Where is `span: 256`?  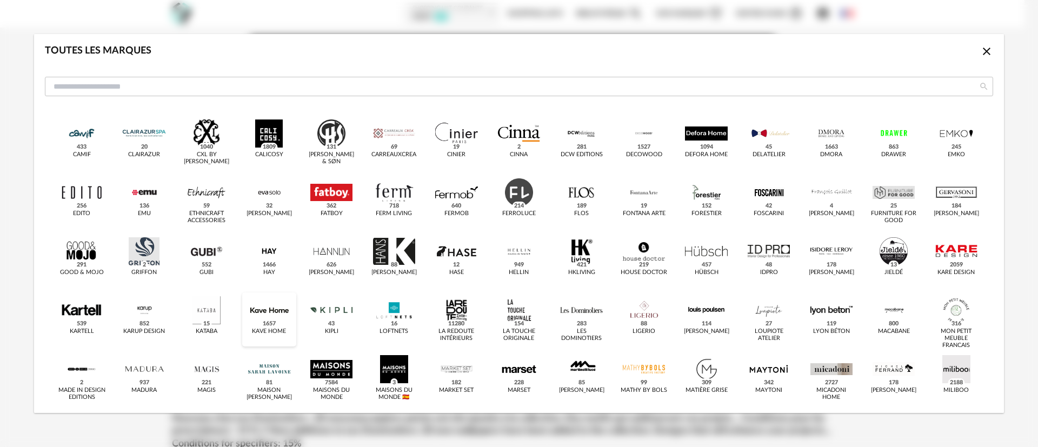 span: 256 is located at coordinates (82, 206).